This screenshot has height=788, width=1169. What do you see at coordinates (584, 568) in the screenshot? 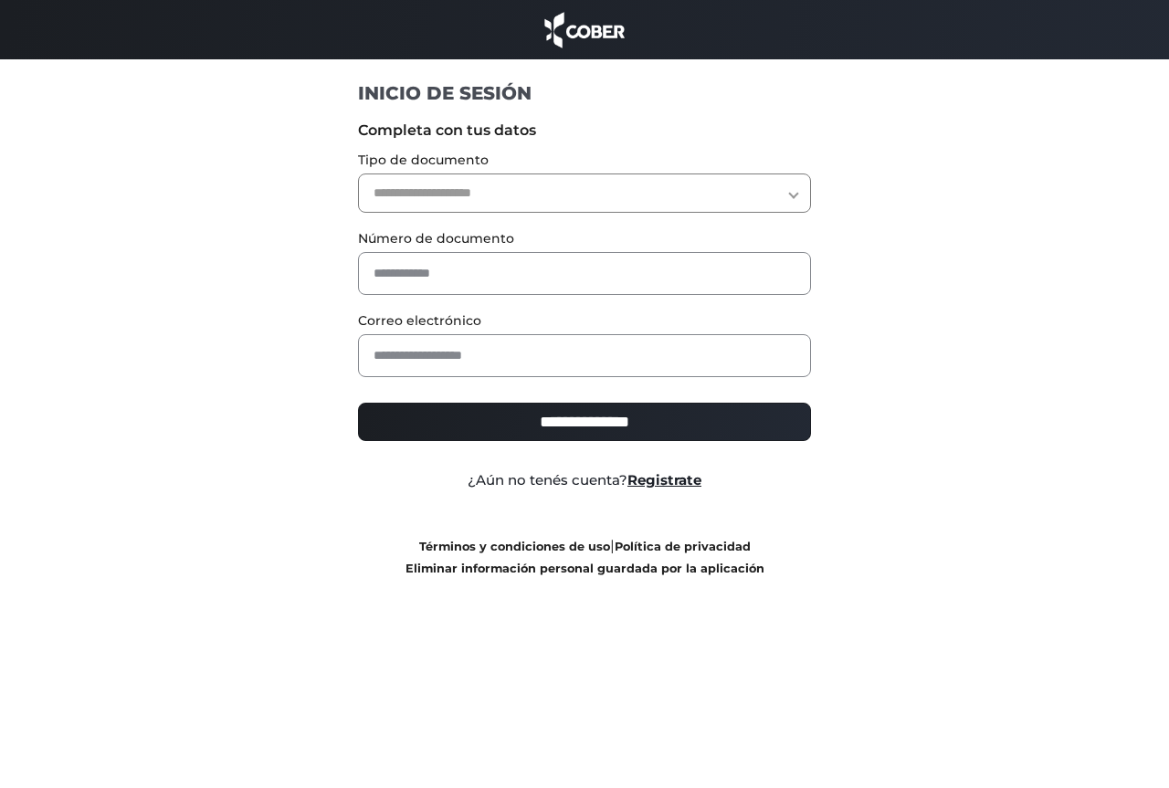
I see `a: Eliminar información personal guardada por la aplicación` at bounding box center [584, 568].